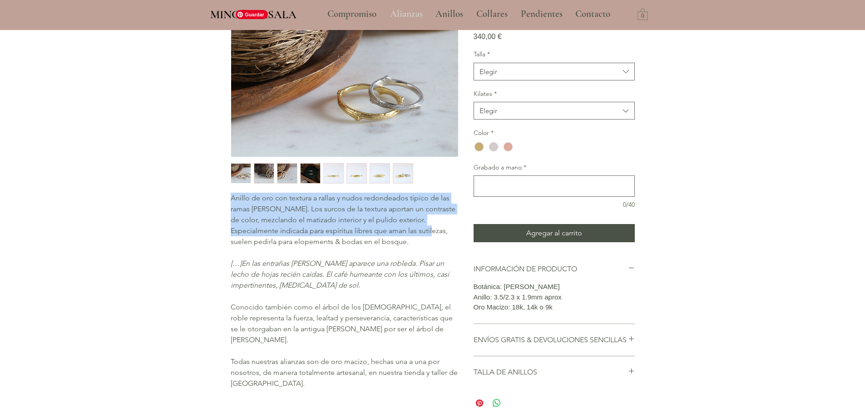 This screenshot has width=865, height=414. What do you see at coordinates (484, 133) in the screenshot?
I see `legend: Color` at bounding box center [484, 133].